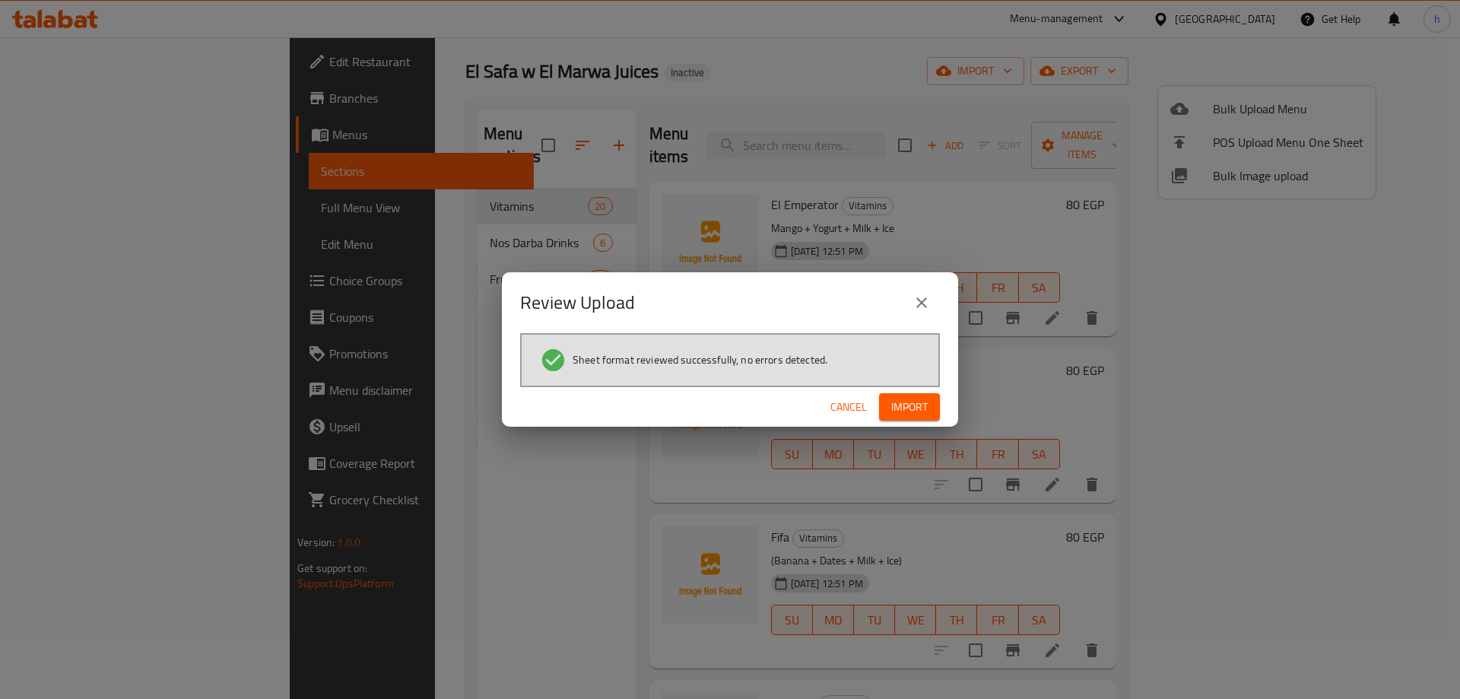 The height and width of the screenshot is (699, 1460). I want to click on span: Import, so click(909, 407).